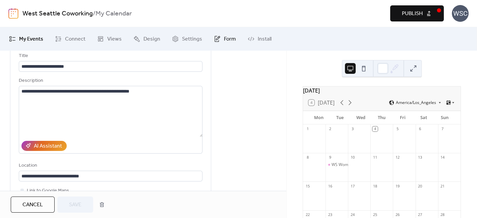 The image size is (477, 218). Describe the element at coordinates (412, 14) in the screenshot. I see `span: Publish` at that location.